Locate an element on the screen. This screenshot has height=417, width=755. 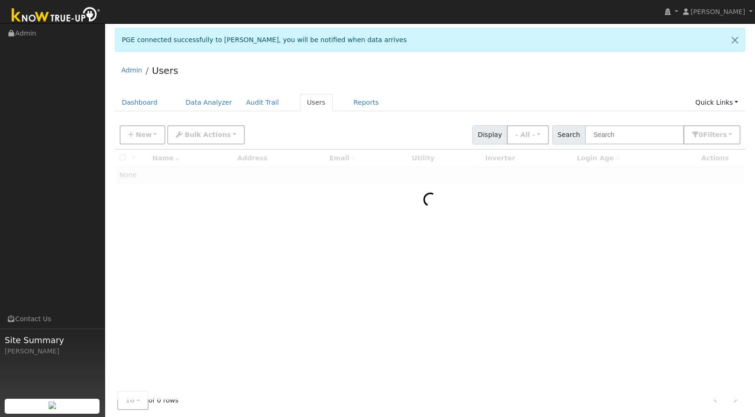
a: Dashboard is located at coordinates (140, 102).